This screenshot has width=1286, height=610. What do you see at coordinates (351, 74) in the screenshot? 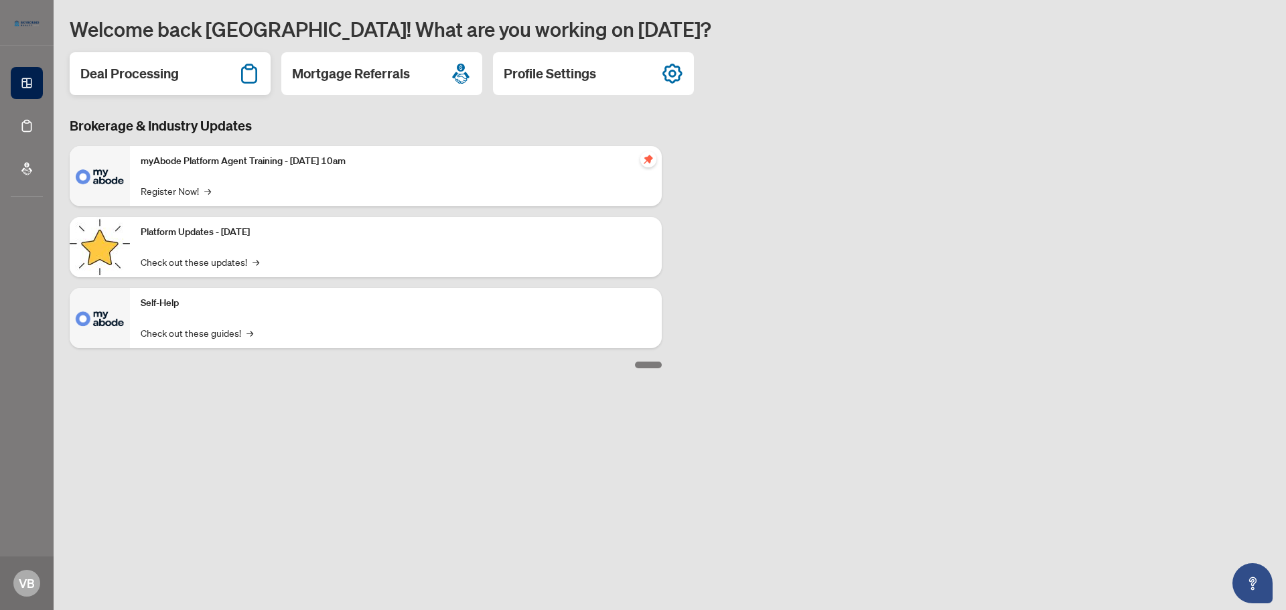
I see `h2: Mortgage Referrals` at bounding box center [351, 74].